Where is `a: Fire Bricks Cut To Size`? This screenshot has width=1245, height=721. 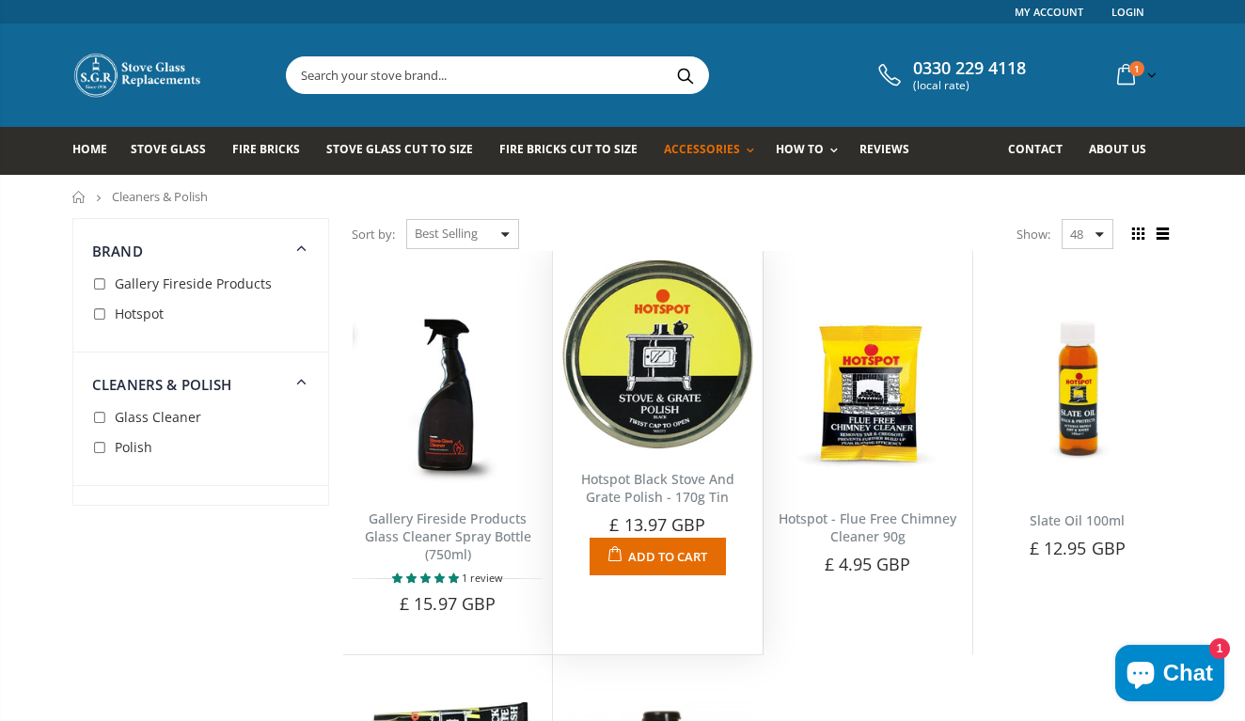 a: Fire Bricks Cut To Size is located at coordinates (576, 150).